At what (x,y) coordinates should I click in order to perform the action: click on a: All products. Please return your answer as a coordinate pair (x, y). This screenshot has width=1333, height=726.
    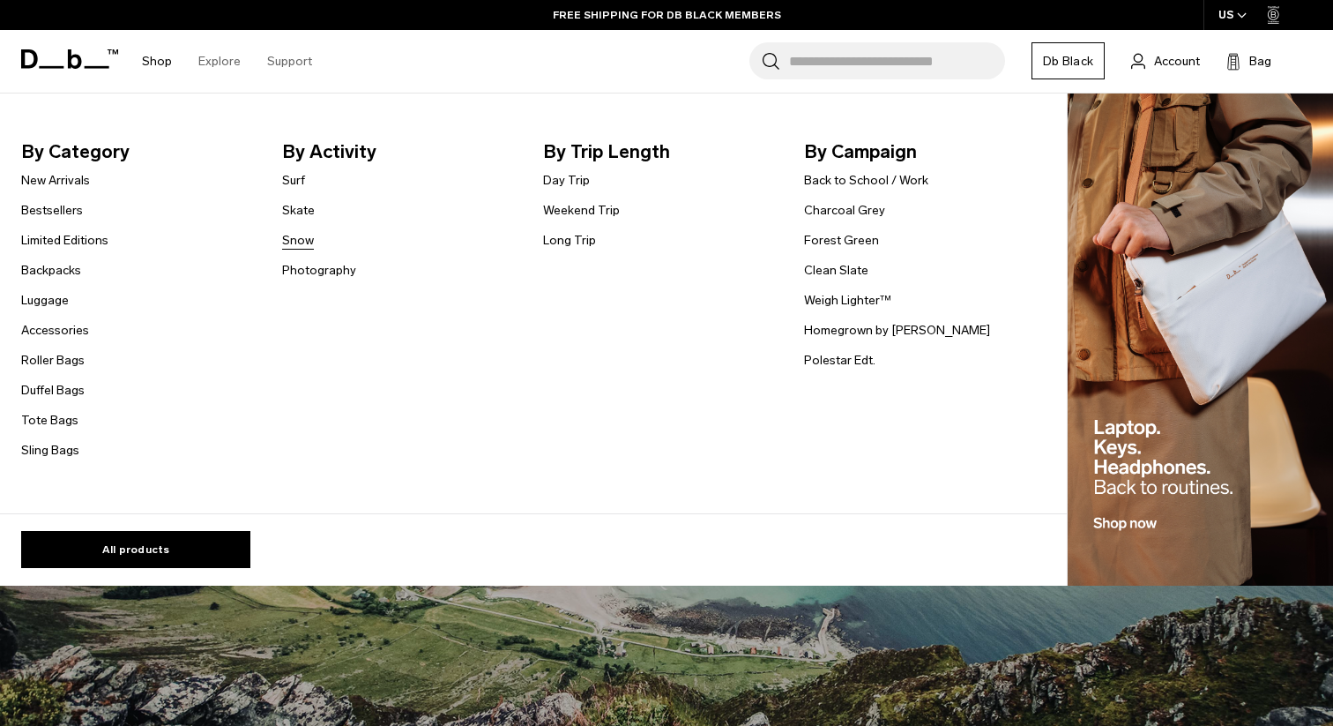
    Looking at the image, I should click on (136, 549).